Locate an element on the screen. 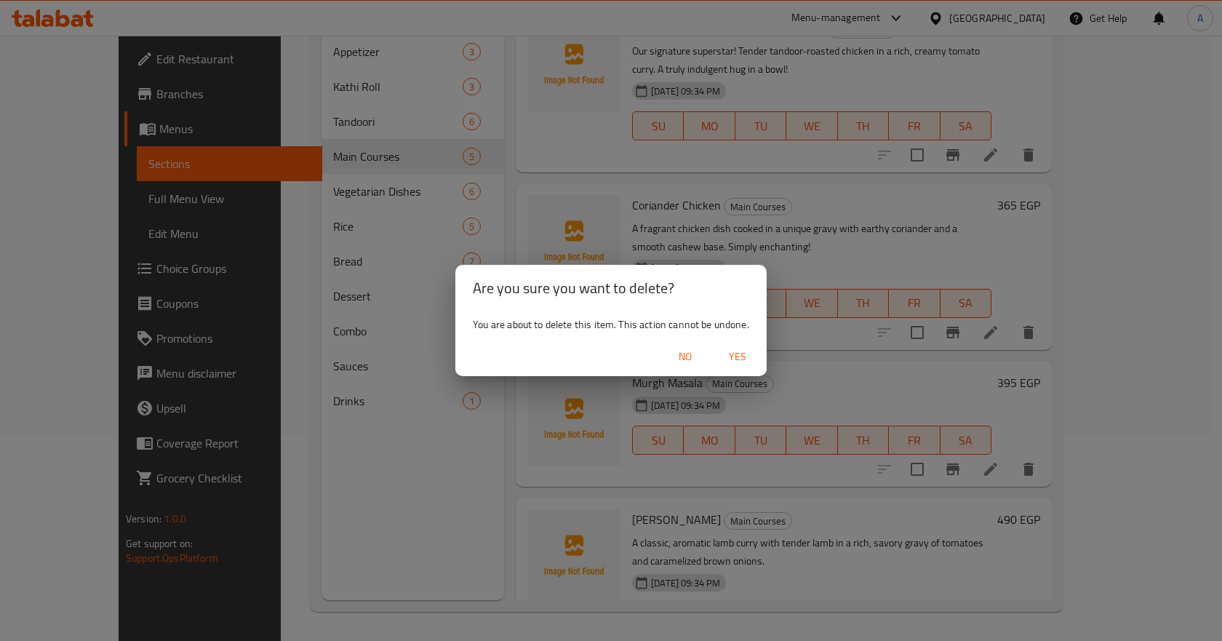 The width and height of the screenshot is (1222, 641). h2: Are you sure you want to delete? is located at coordinates (611, 288).